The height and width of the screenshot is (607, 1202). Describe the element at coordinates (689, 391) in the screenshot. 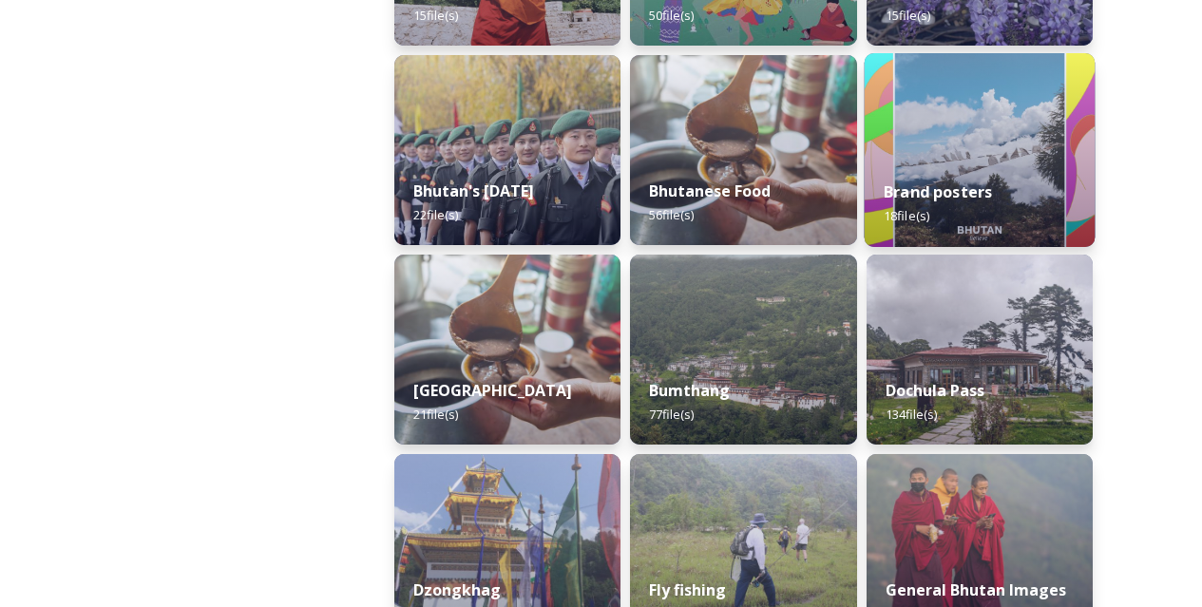

I see `strong: Bumthang` at that location.